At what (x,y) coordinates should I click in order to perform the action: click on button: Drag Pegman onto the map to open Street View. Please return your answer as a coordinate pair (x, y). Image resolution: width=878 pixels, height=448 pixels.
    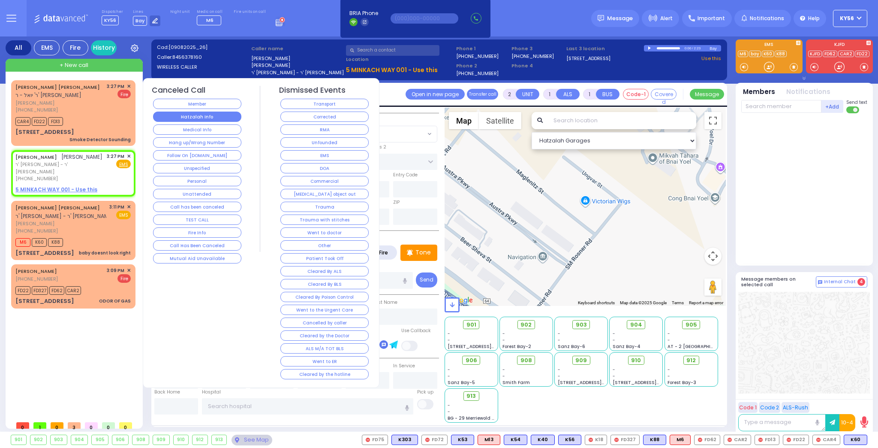
    Looking at the image, I should click on (713, 287).